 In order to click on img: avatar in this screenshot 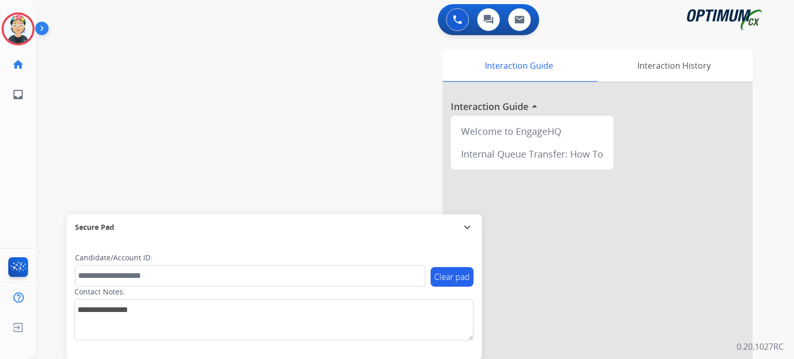, I will do `click(18, 29)`.